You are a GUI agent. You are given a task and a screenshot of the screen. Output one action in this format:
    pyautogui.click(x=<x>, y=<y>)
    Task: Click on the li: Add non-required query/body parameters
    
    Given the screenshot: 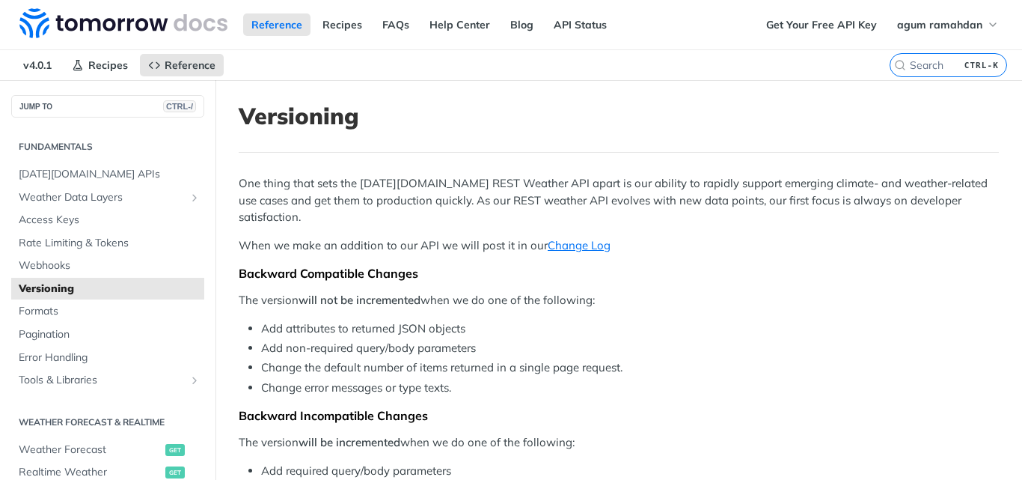 What is the action you would take?
    pyautogui.click(x=630, y=348)
    